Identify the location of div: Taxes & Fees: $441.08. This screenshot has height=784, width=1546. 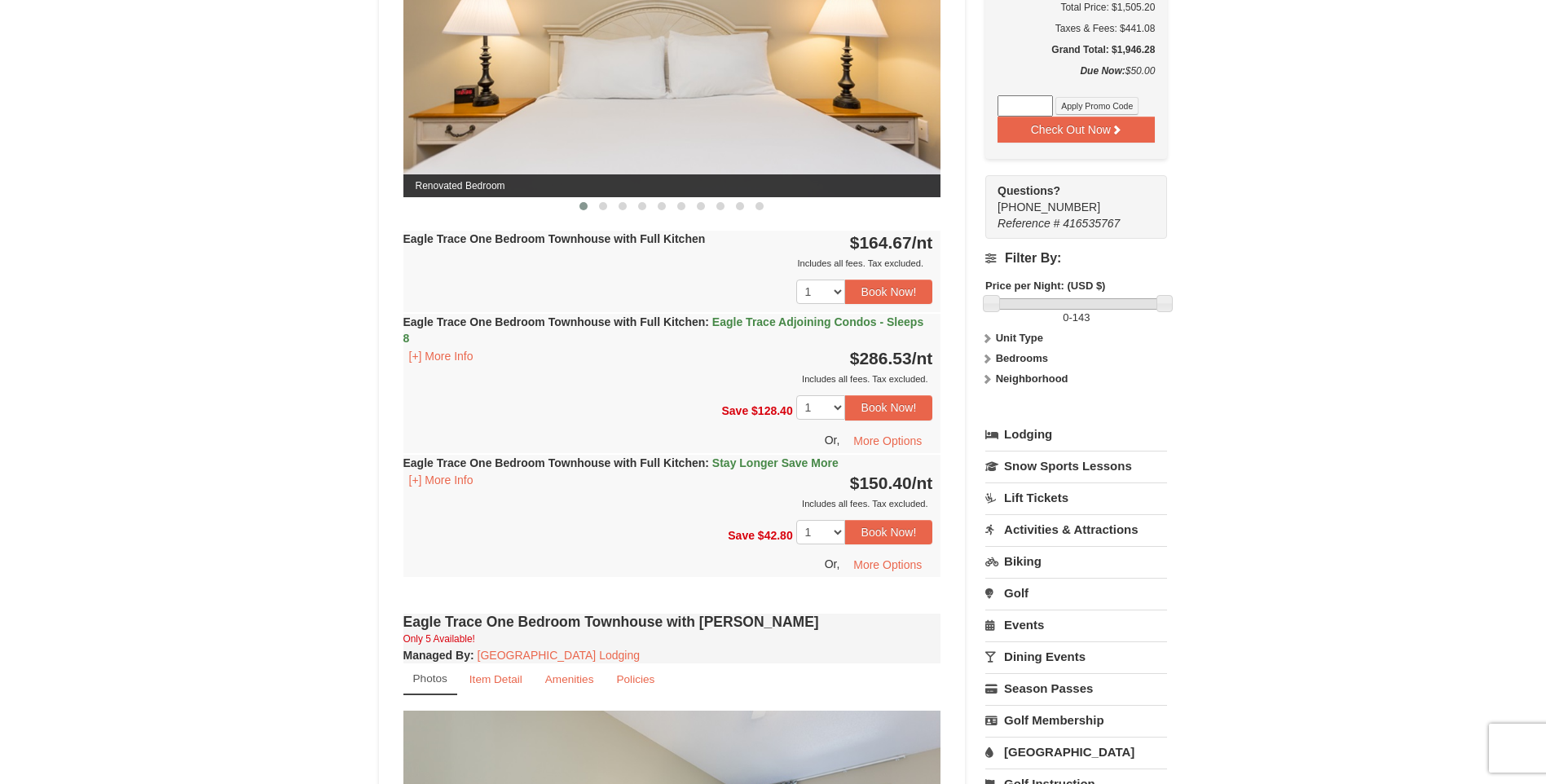
(1075, 29).